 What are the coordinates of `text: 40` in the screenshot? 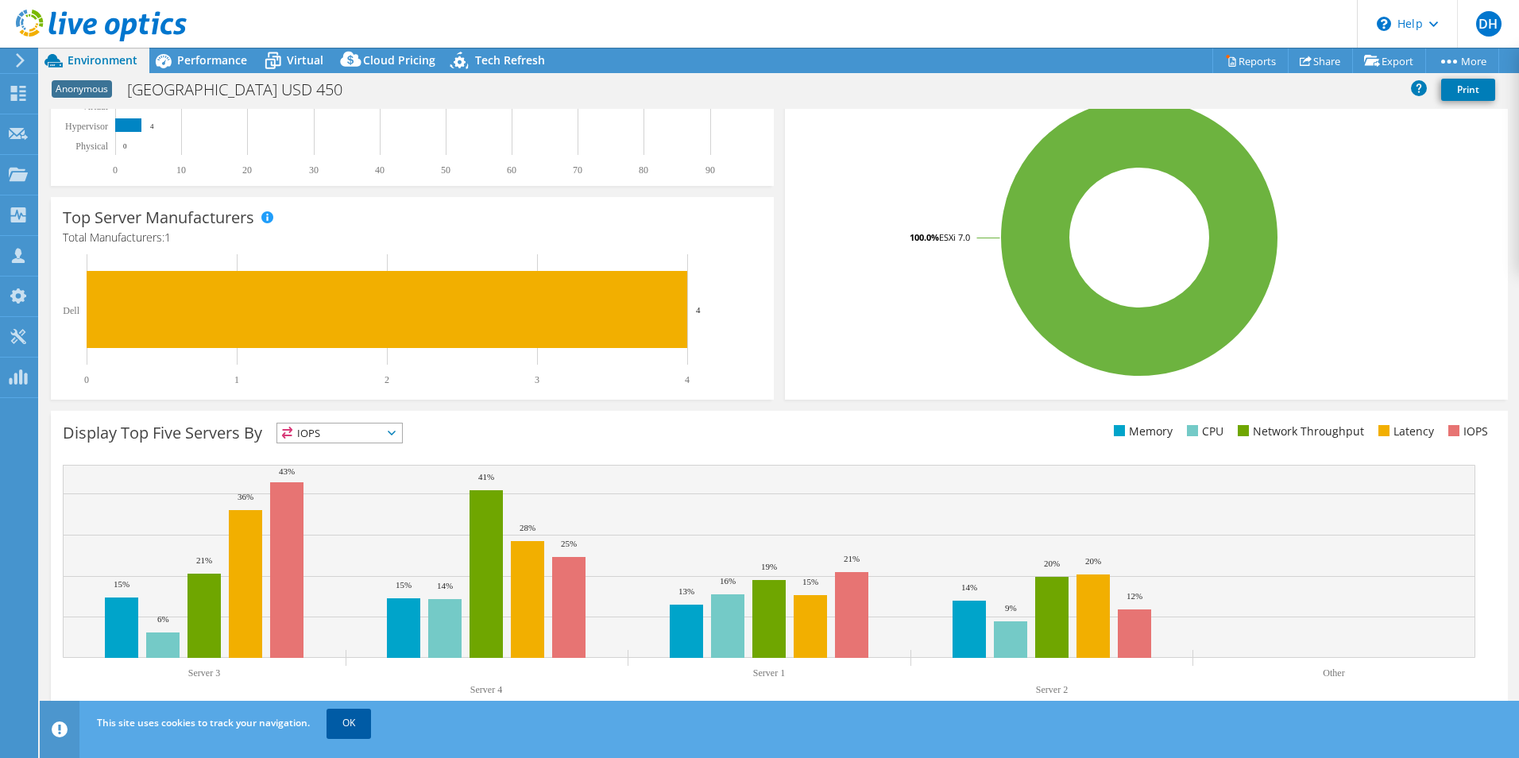 It's located at (380, 170).